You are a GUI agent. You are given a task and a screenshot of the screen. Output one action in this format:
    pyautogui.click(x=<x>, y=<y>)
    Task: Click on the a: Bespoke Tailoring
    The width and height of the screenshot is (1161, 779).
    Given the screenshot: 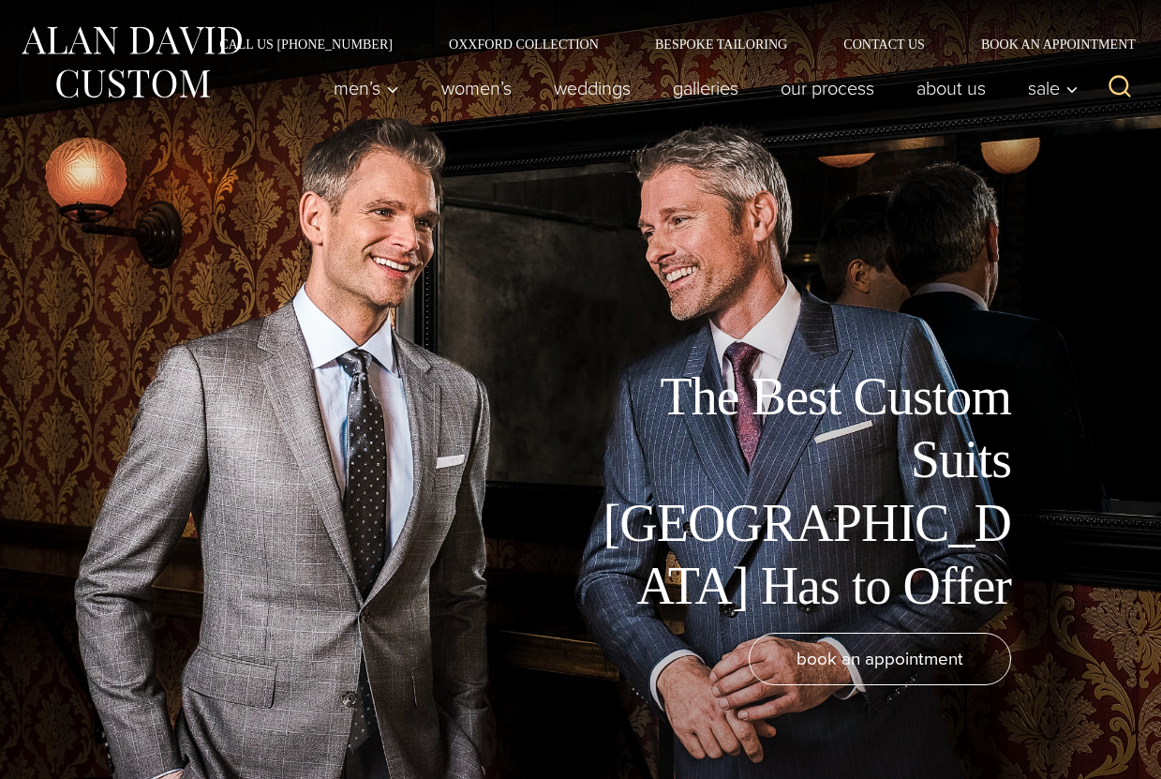 What is the action you would take?
    pyautogui.click(x=721, y=44)
    